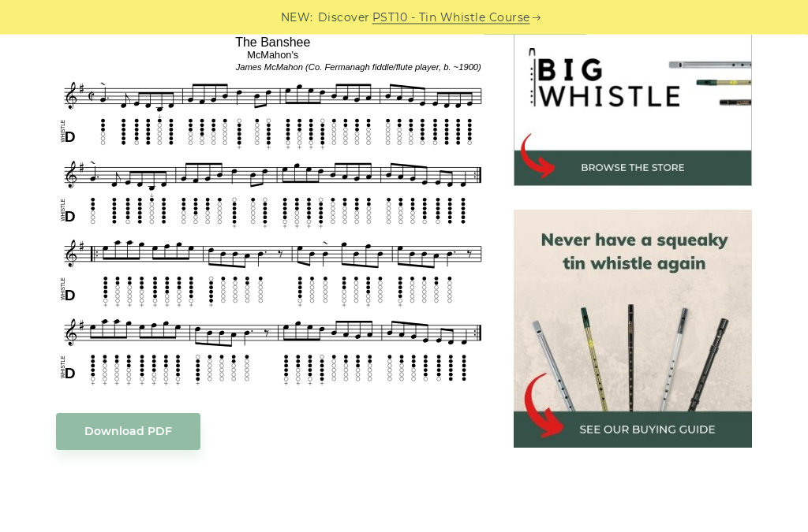 Image resolution: width=808 pixels, height=532 pixels. Describe the element at coordinates (273, 211) in the screenshot. I see `img: The Banshee Tin Whistle Tabs & Sheet Music` at that location.